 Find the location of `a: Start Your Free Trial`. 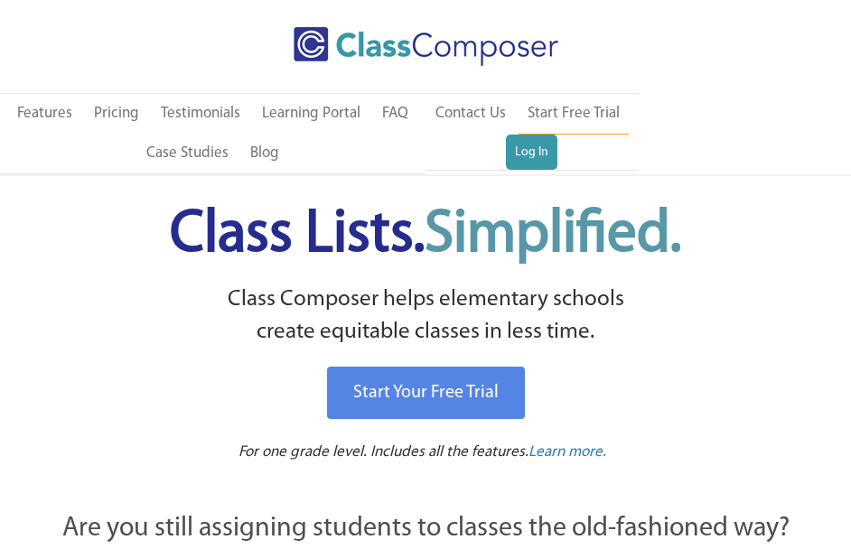

a: Start Your Free Trial is located at coordinates (426, 393).